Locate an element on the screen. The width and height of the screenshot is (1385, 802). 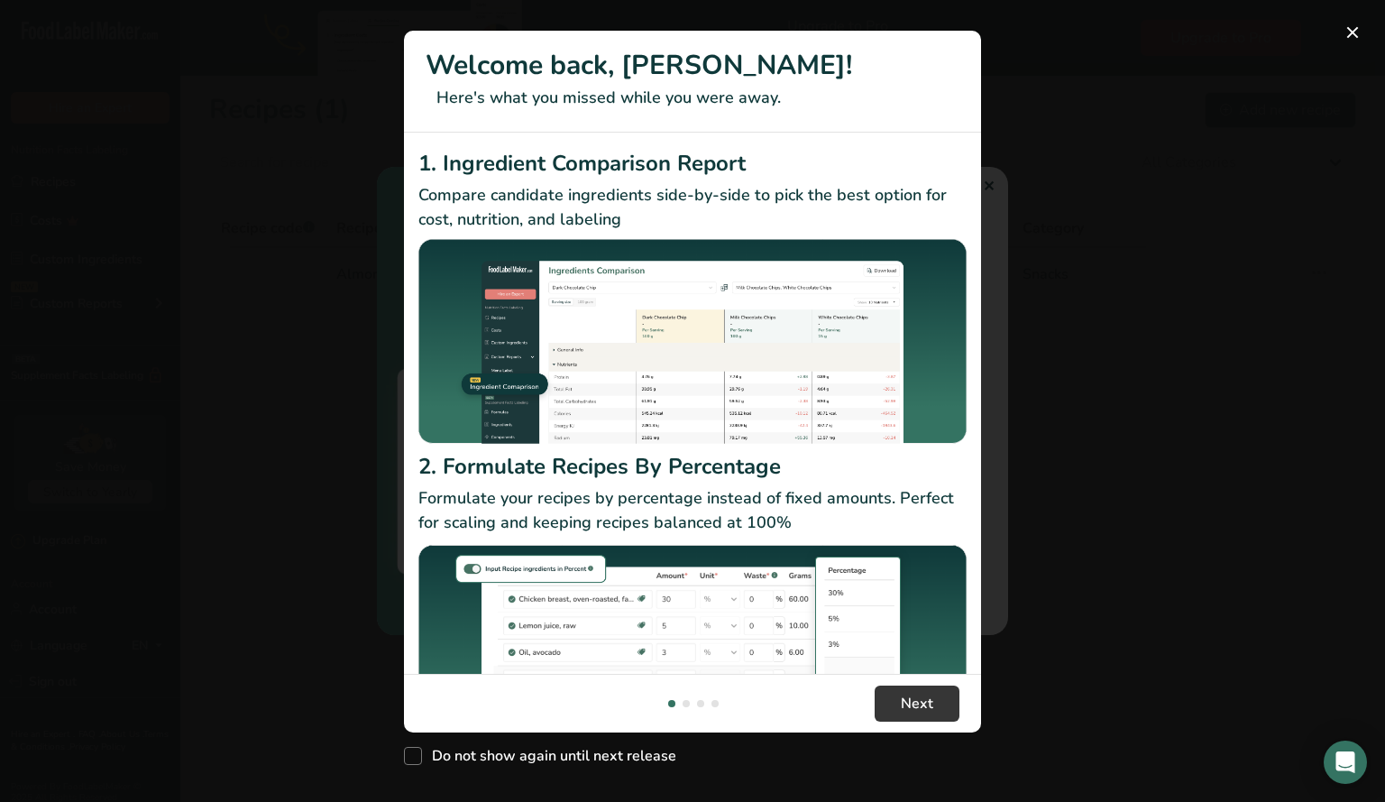
img: Ingredient Comparison Report is located at coordinates (692, 341).